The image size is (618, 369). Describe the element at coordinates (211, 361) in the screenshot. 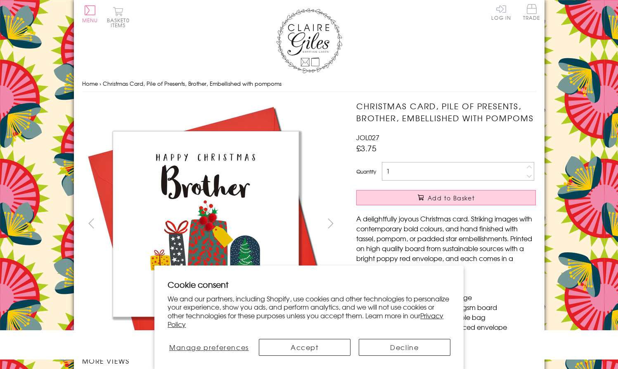

I see `h3: More views` at that location.